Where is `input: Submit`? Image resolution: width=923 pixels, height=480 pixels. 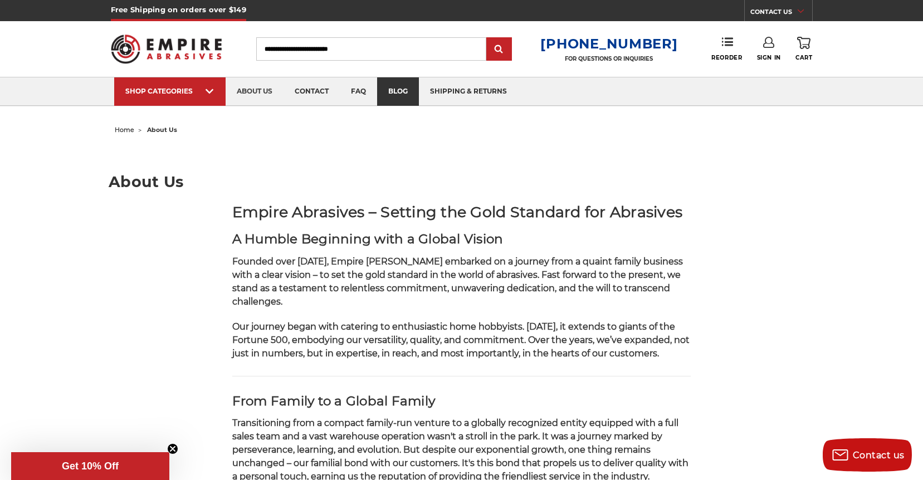 input: Submit is located at coordinates (499, 50).